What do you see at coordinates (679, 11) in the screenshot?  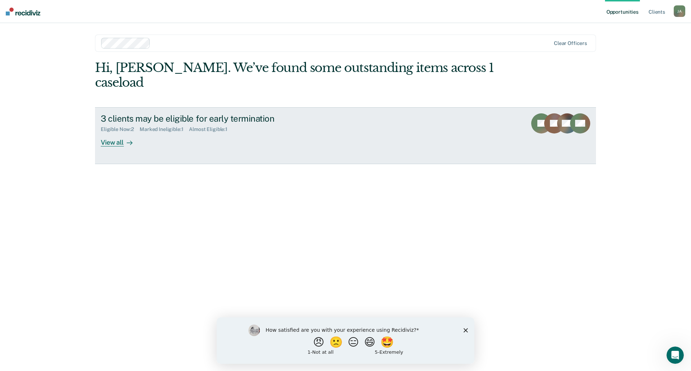 I see `div: J A` at bounding box center [679, 11].